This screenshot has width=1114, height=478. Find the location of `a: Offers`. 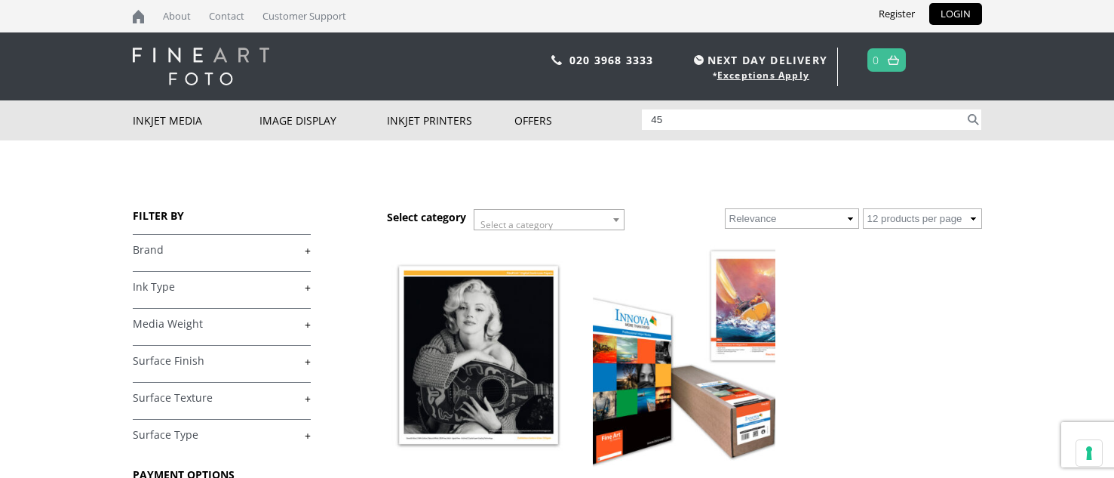

a: Offers is located at coordinates (578, 120).